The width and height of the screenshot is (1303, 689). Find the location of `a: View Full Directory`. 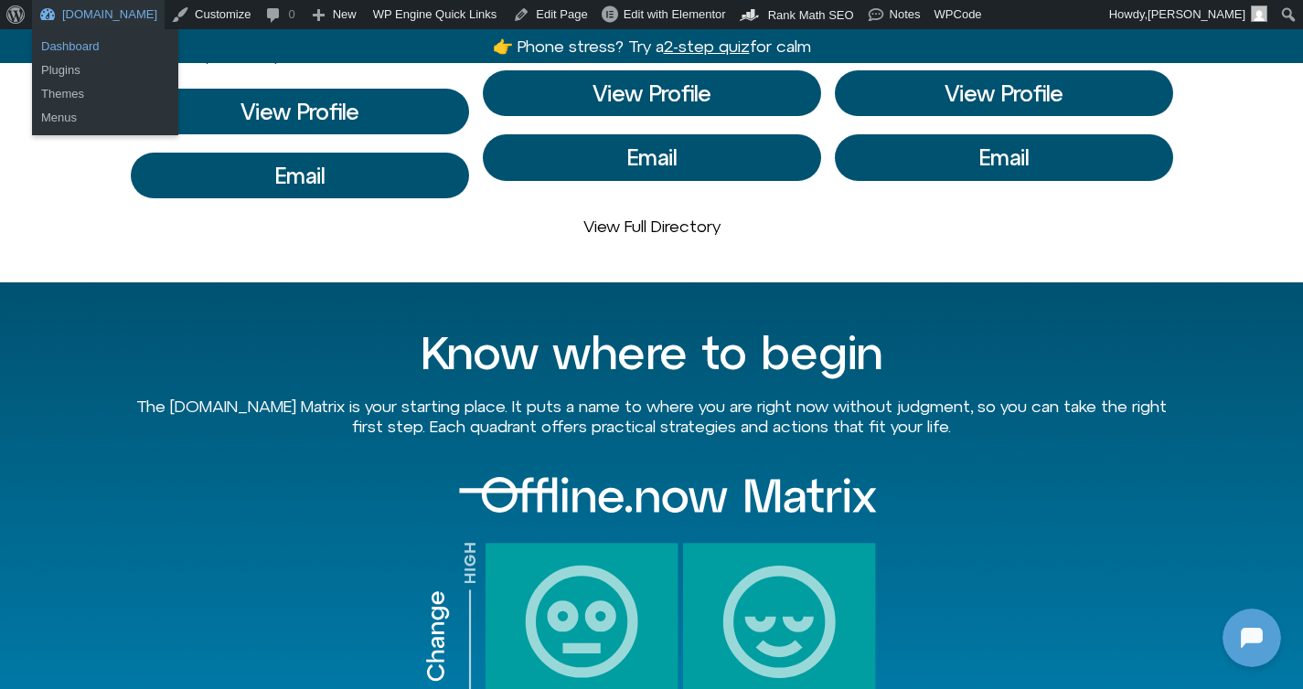

a: View Full Directory is located at coordinates (652, 226).